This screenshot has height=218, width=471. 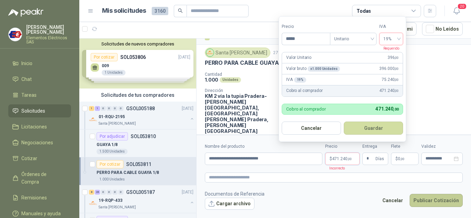 What do you see at coordinates (33, 111) in the screenshot?
I see `span: Solicitudes` at bounding box center [33, 111].